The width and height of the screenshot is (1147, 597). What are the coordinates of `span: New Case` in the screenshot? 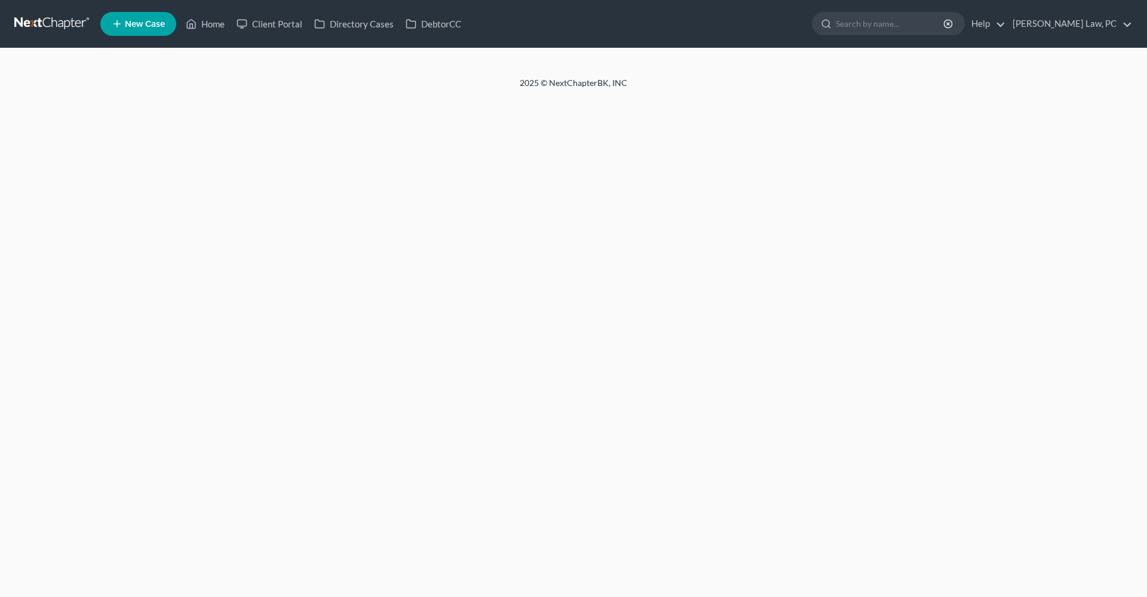 It's located at (145, 24).